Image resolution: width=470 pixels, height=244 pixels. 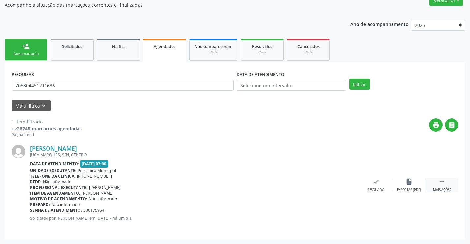 What do you see at coordinates (380, 24) in the screenshot?
I see `p: Ano de acompanhamento` at bounding box center [380, 24].